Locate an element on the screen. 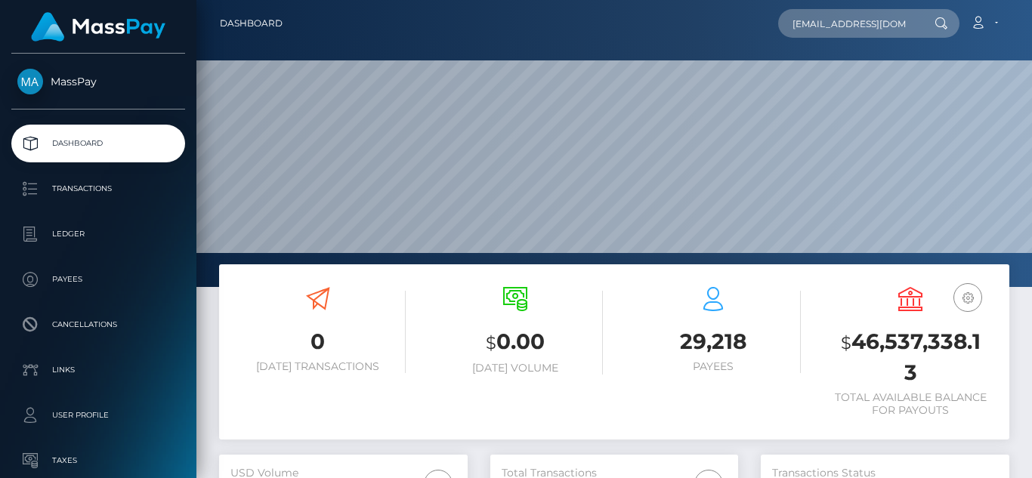 The height and width of the screenshot is (478, 1032). p: Payees is located at coordinates (98, 280).